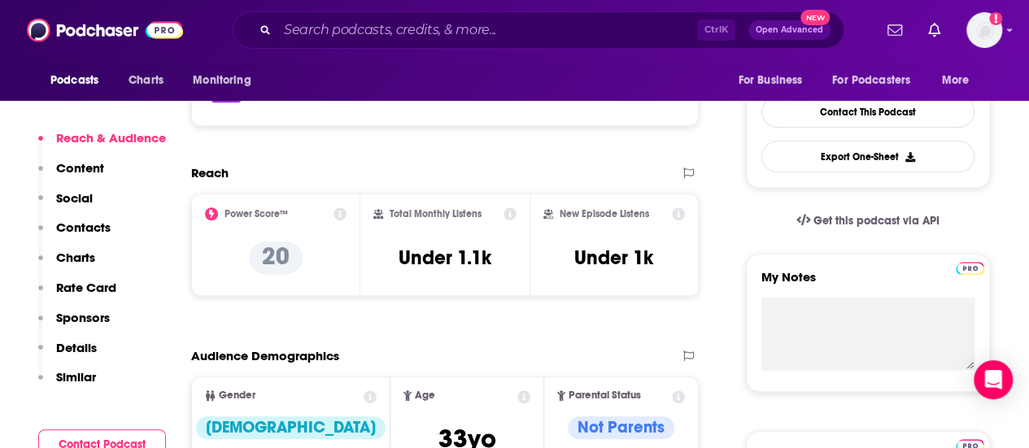 The height and width of the screenshot is (448, 1029). I want to click on span: Parental Status, so click(604, 395).